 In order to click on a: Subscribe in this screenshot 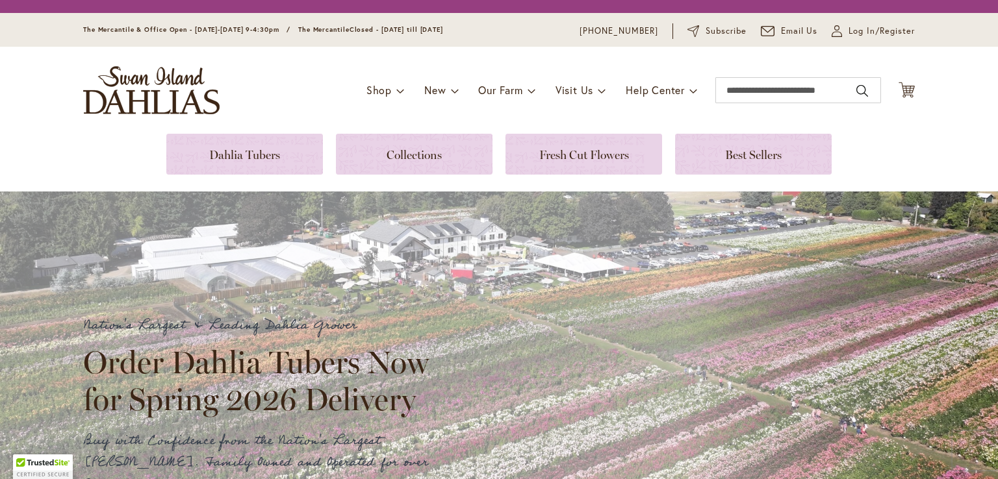, I will do `click(717, 31)`.